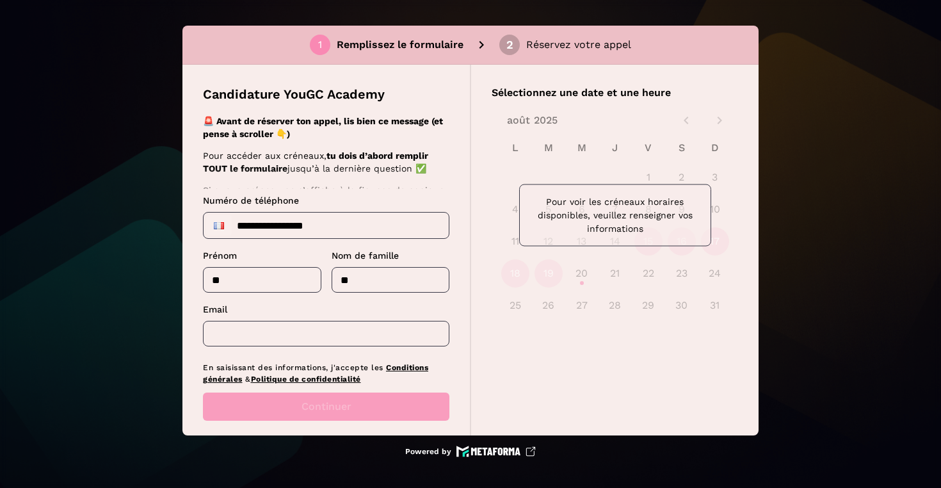  Describe the element at coordinates (509, 45) in the screenshot. I see `div: 2` at that location.